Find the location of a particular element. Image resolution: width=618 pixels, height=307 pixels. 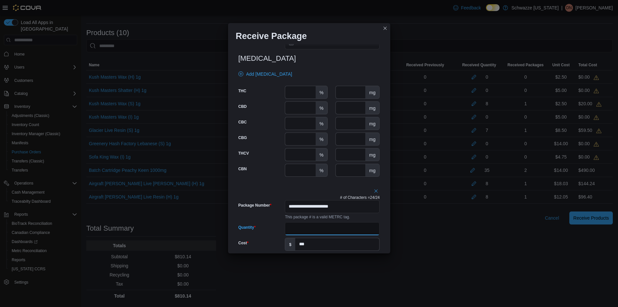

label: Cost is located at coordinates (243, 243).